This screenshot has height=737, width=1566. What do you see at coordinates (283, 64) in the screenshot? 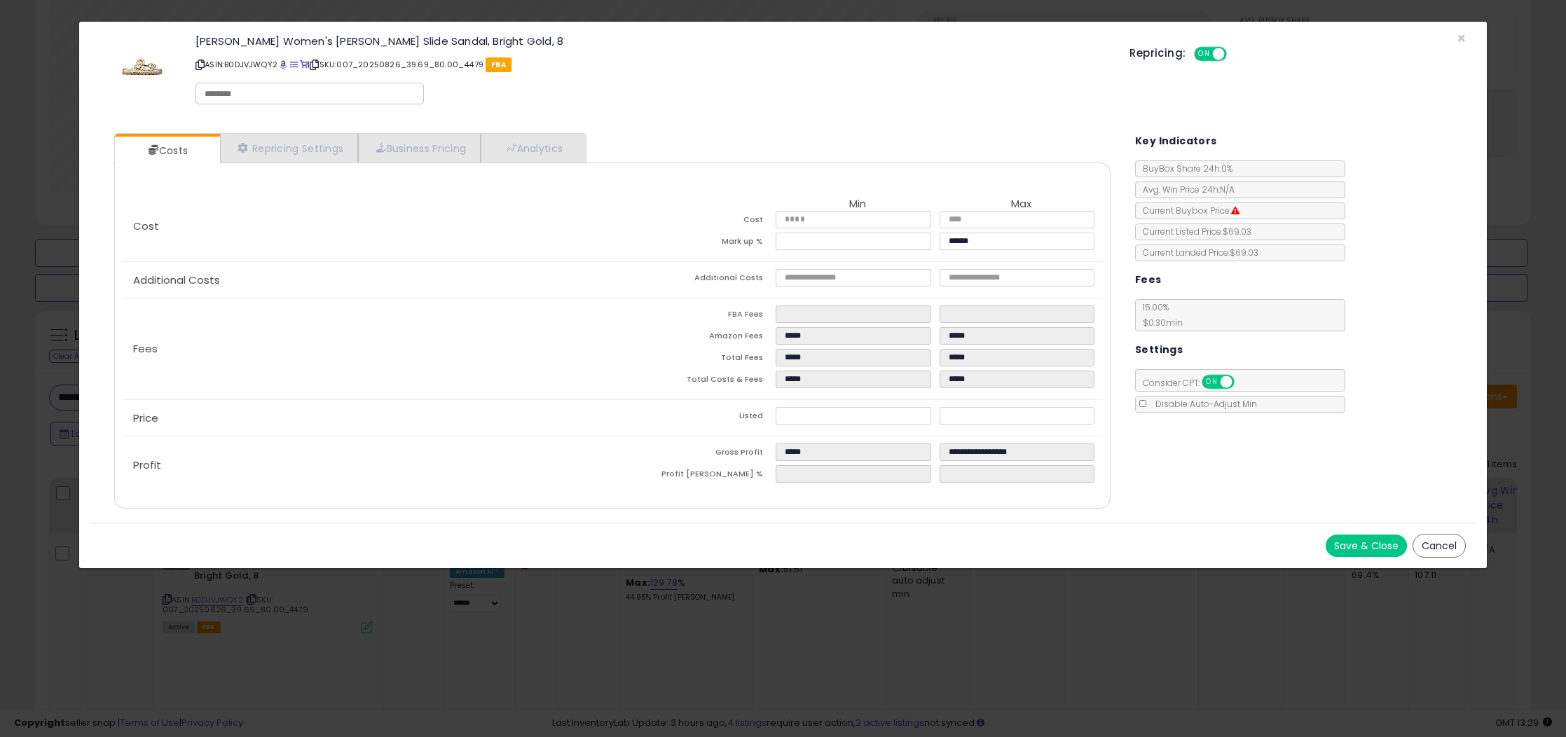
I see `a: BuyBox page` at bounding box center [283, 64].